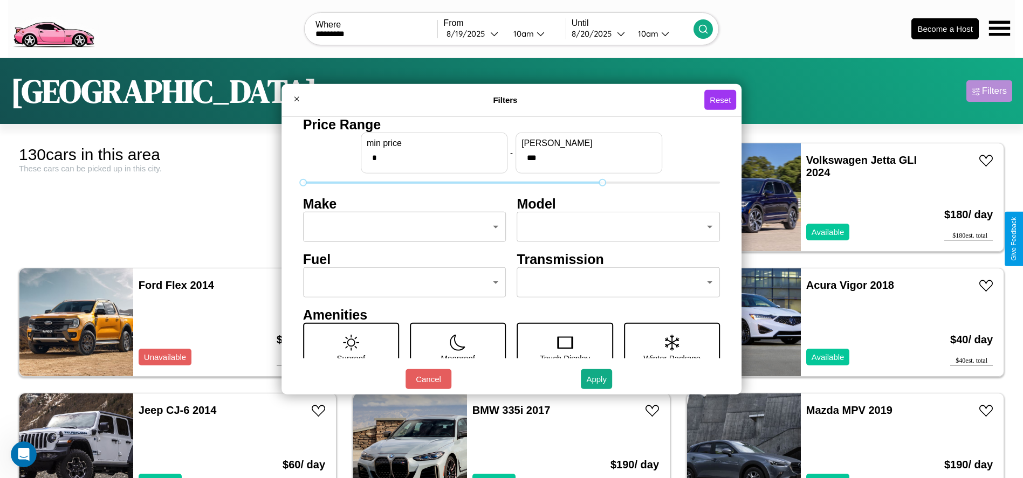  What do you see at coordinates (861, 166) in the screenshot?
I see `a: Volkswagen Jetta GLI 2024` at bounding box center [861, 166].